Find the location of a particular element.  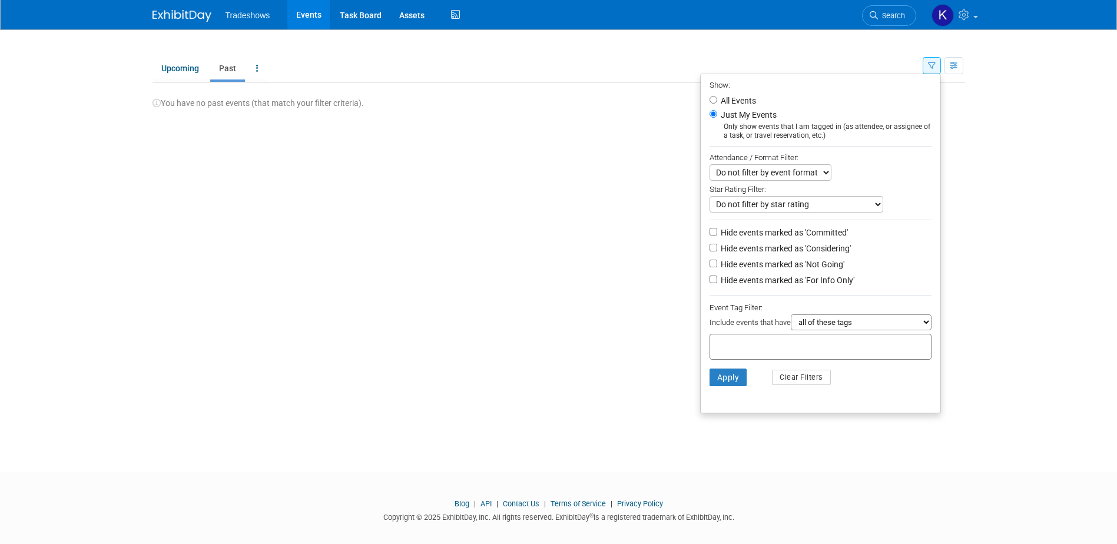

label: Just My Events is located at coordinates (747, 115).